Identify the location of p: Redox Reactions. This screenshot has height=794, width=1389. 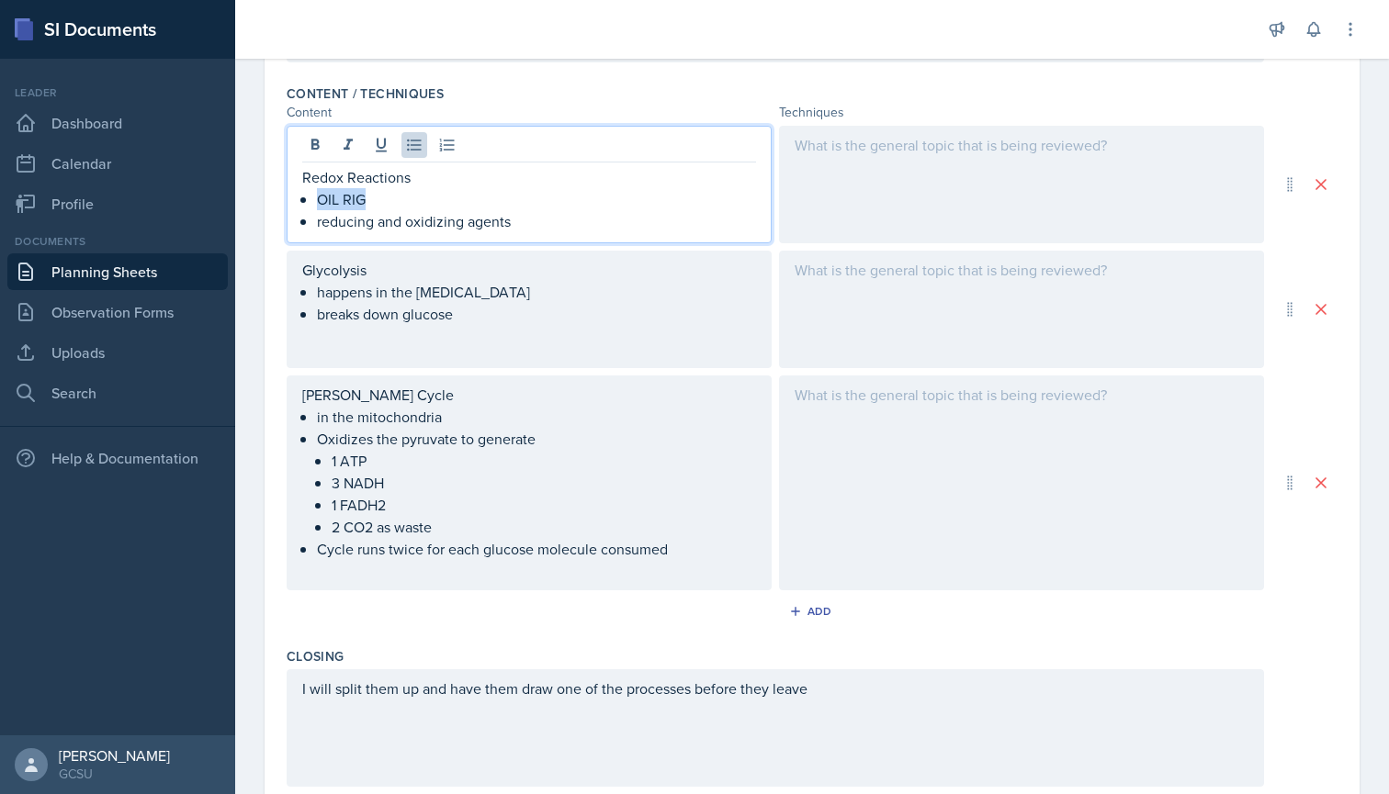
(529, 177).